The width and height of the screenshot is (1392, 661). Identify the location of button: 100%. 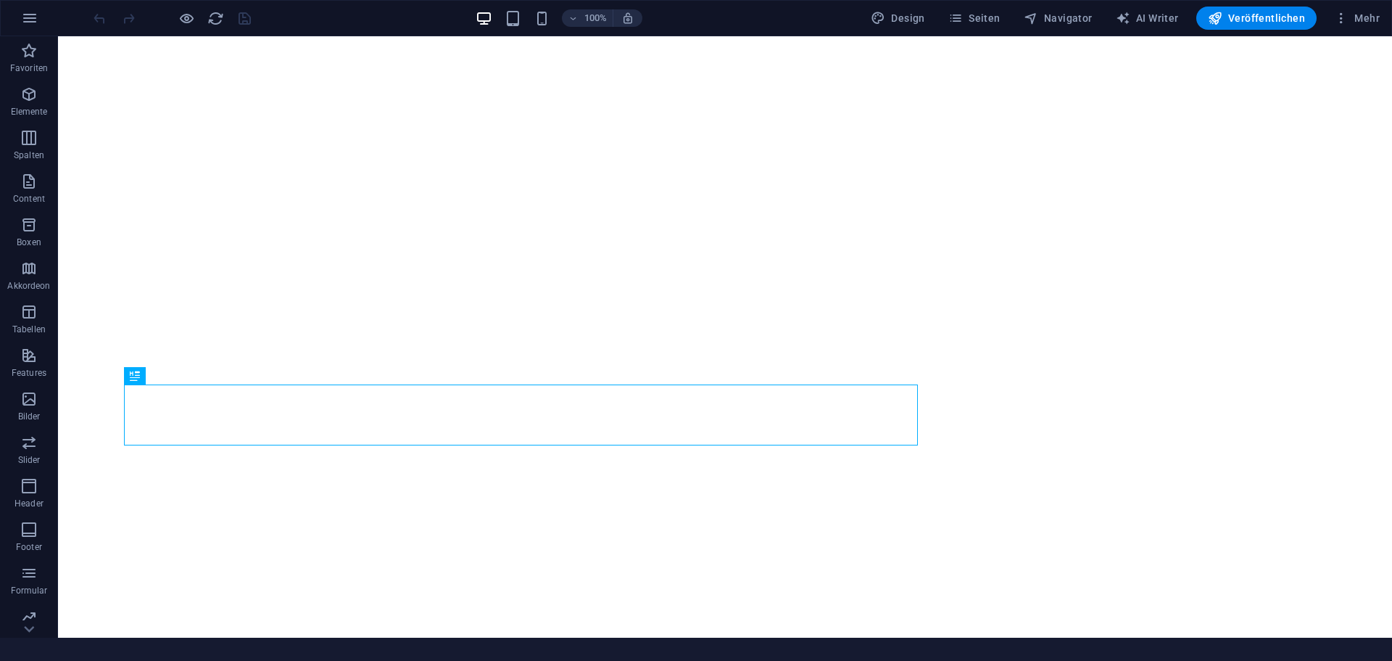
(587, 18).